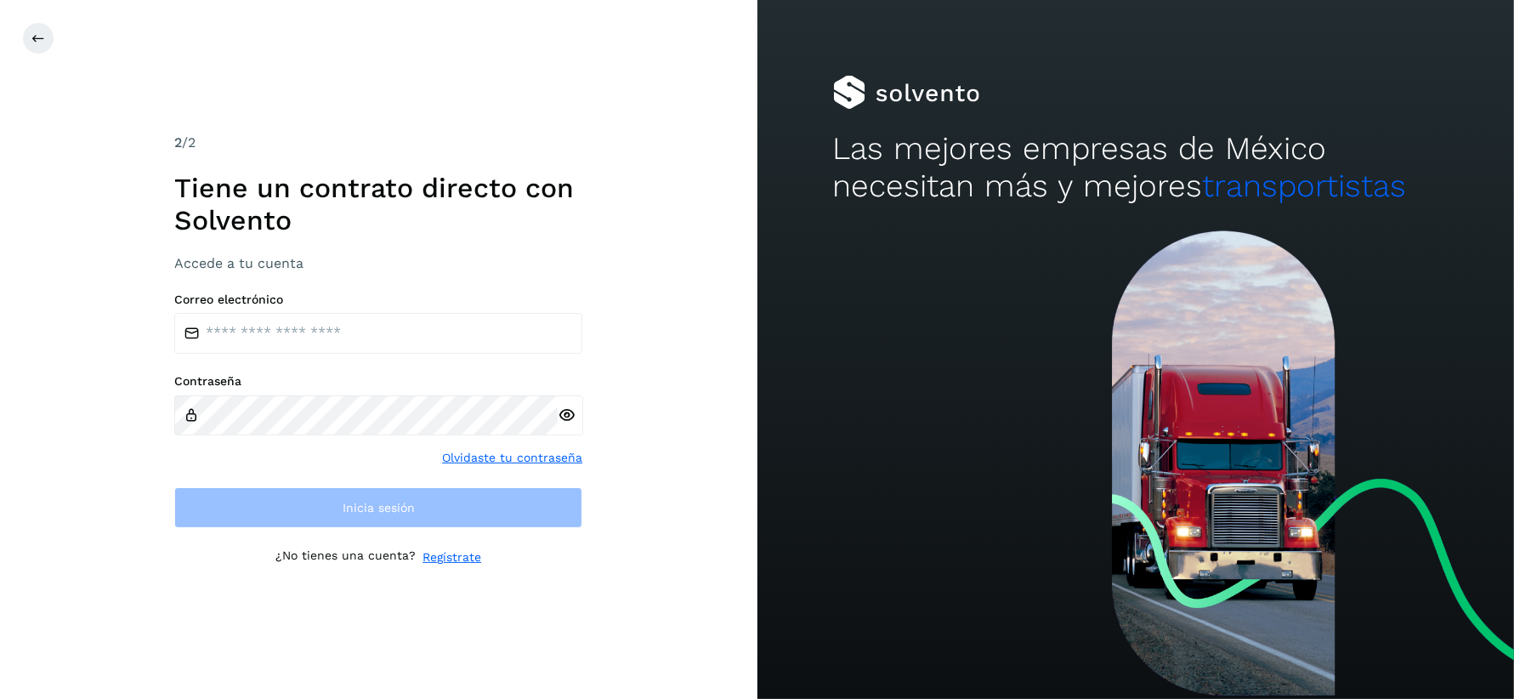  What do you see at coordinates (378, 263) in the screenshot?
I see `h3: Accede a tu cuenta` at bounding box center [378, 263].